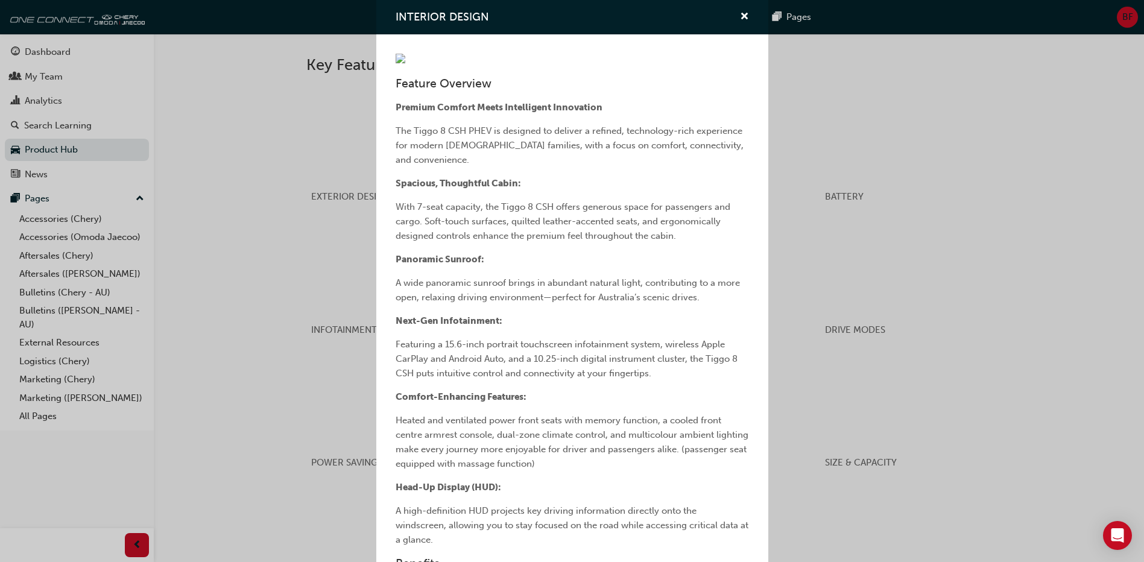  Describe the element at coordinates (449, 321) in the screenshot. I see `span: Next-Gen Infotainment:` at that location.